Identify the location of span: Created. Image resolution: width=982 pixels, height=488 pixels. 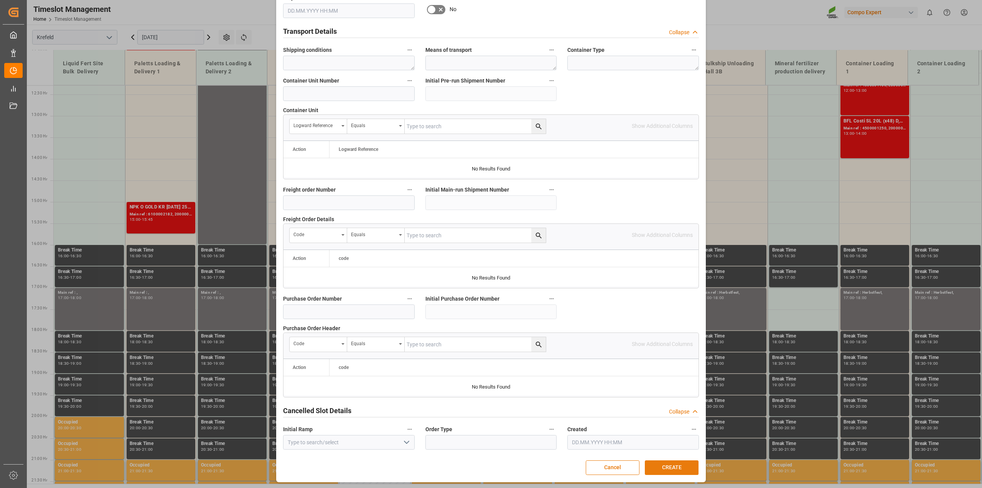
(577, 429).